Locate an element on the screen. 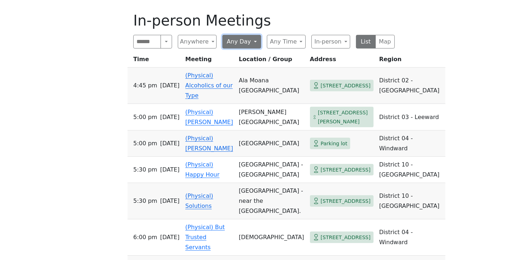 The width and height of the screenshot is (528, 260). button: Any Day is located at coordinates (242, 42).